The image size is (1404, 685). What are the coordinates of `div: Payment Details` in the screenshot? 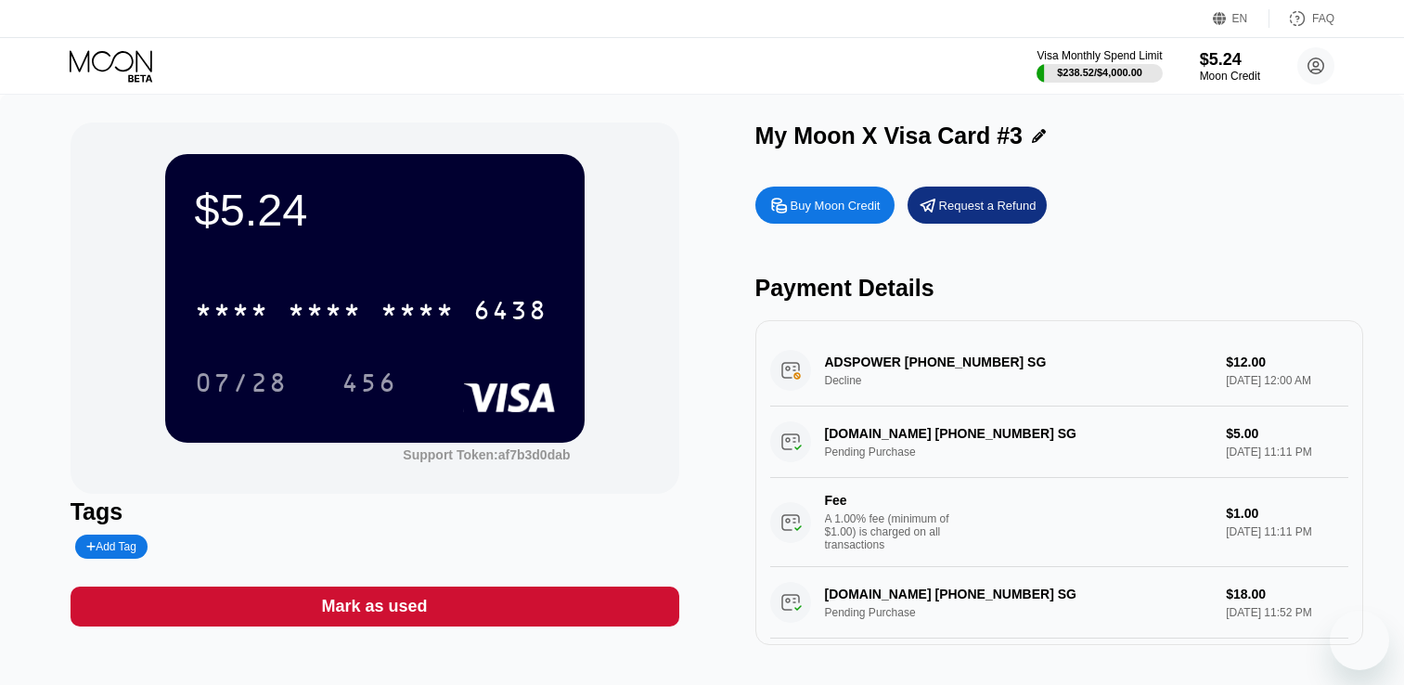 It's located at (1060, 288).